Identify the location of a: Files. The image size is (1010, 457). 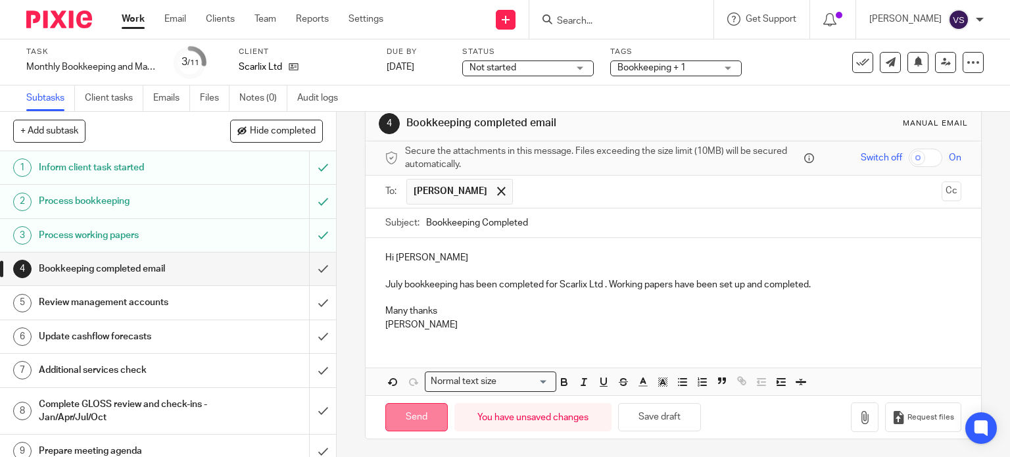
(214, 98).